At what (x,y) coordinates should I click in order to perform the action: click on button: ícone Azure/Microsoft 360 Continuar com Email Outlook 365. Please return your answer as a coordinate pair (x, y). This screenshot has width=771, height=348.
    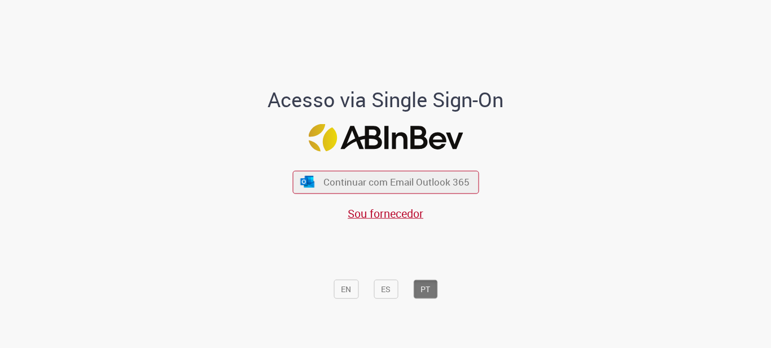
    Looking at the image, I should click on (386, 182).